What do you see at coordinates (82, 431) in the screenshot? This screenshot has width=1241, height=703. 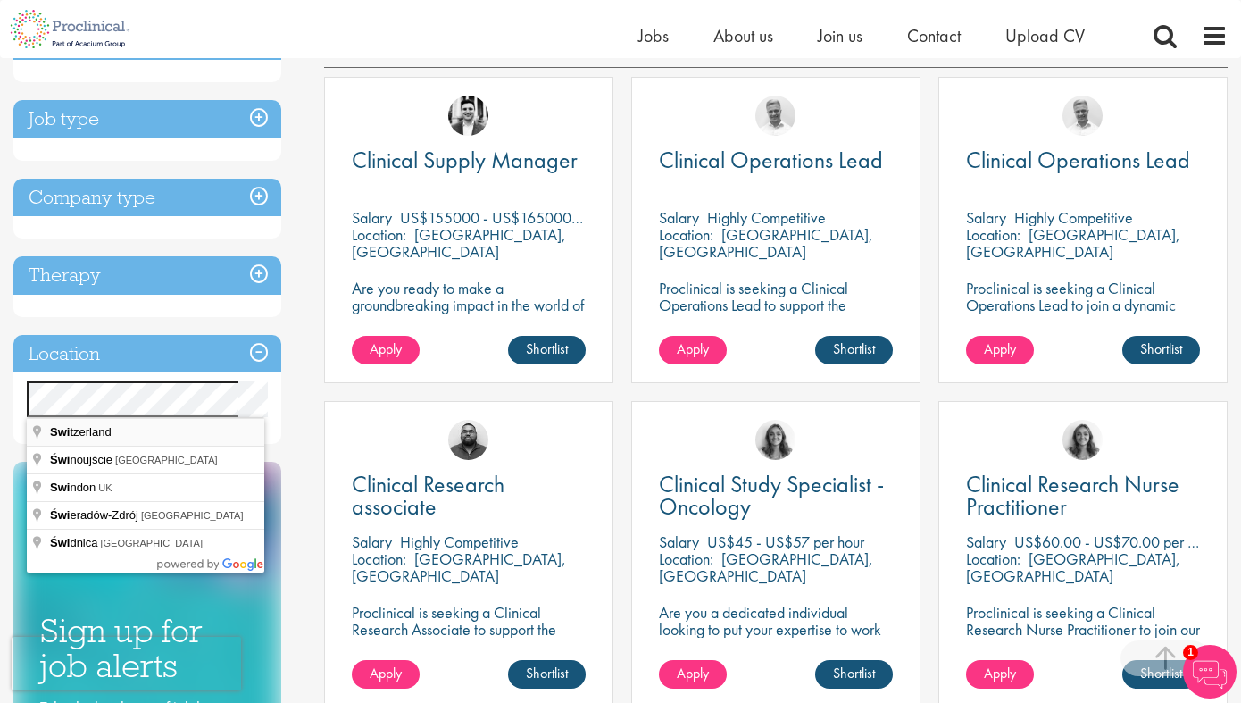 I see `span: tzerland` at bounding box center [82, 431].